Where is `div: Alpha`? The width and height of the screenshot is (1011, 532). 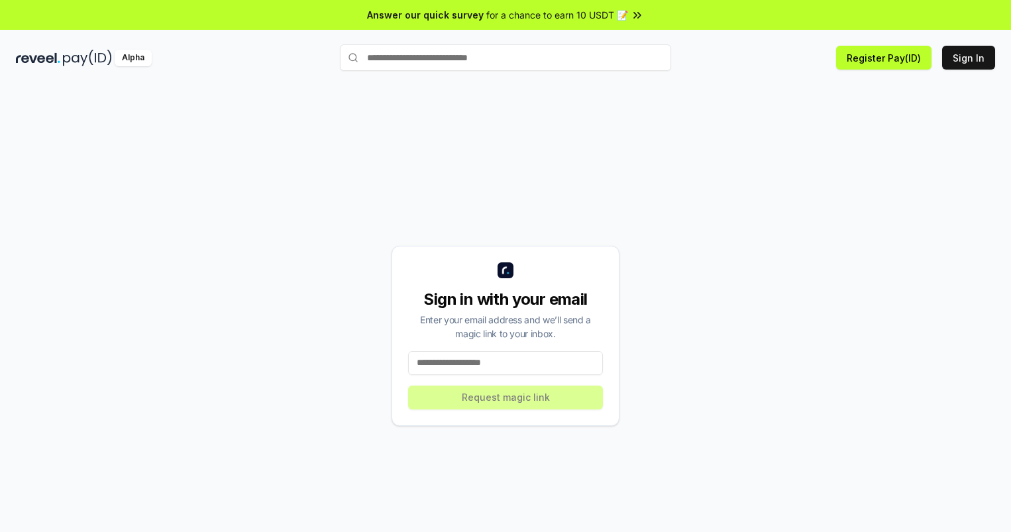
div: Alpha is located at coordinates (133, 58).